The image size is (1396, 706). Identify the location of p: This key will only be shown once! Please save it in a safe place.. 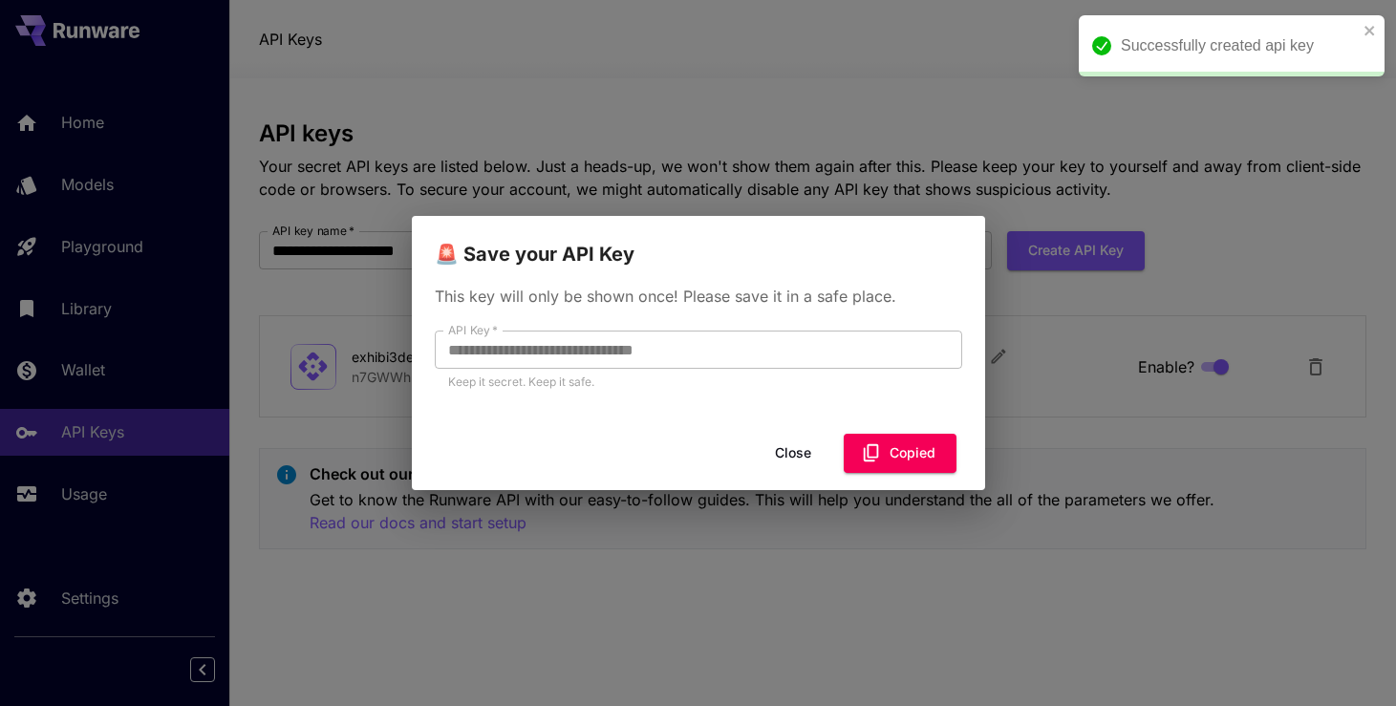
(699, 296).